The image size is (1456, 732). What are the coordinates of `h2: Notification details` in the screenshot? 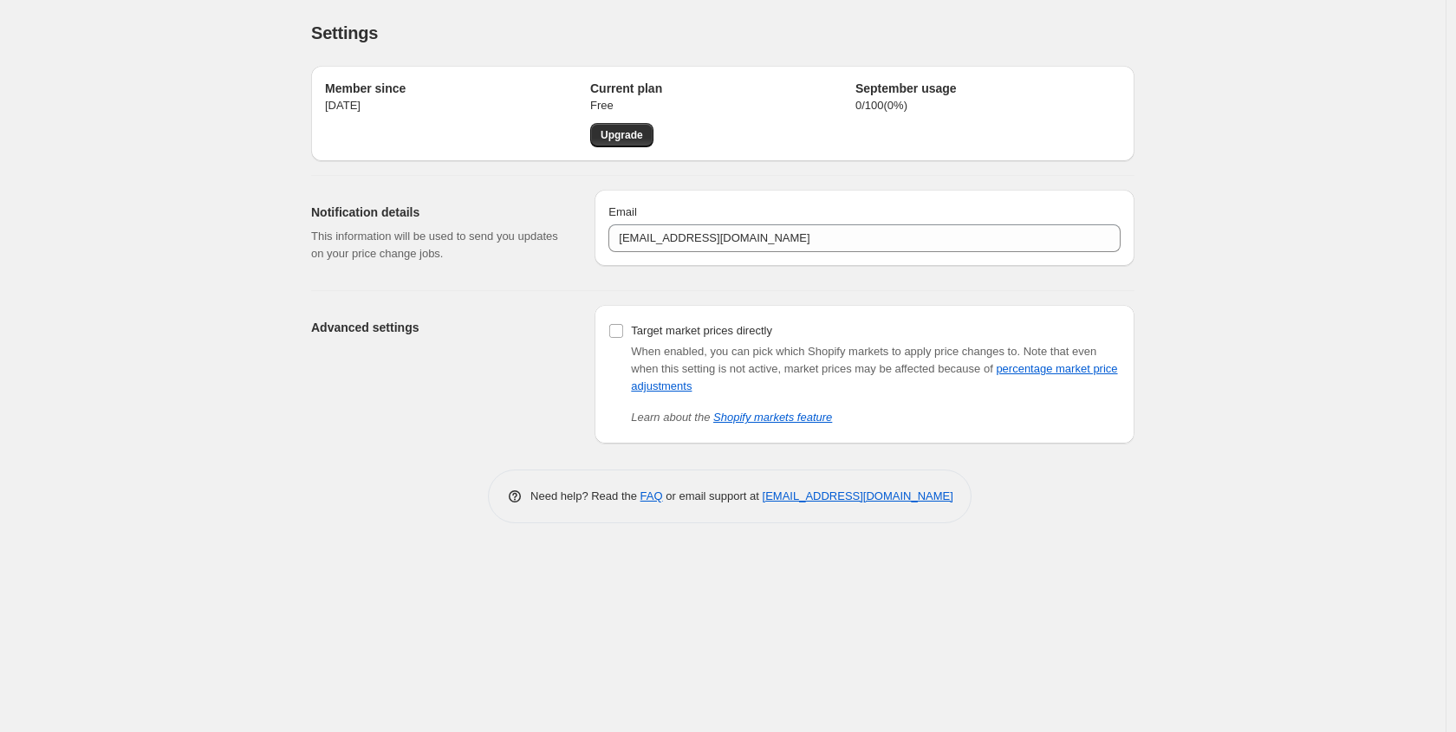 It's located at (438, 212).